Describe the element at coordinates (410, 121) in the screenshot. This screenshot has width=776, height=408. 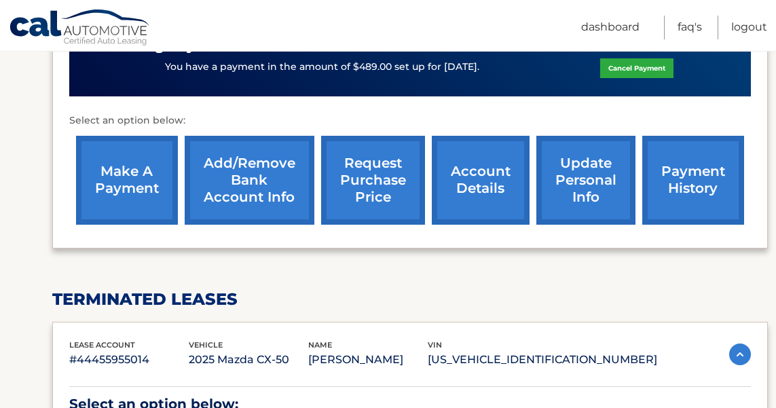
I see `p: Select an option below:` at that location.